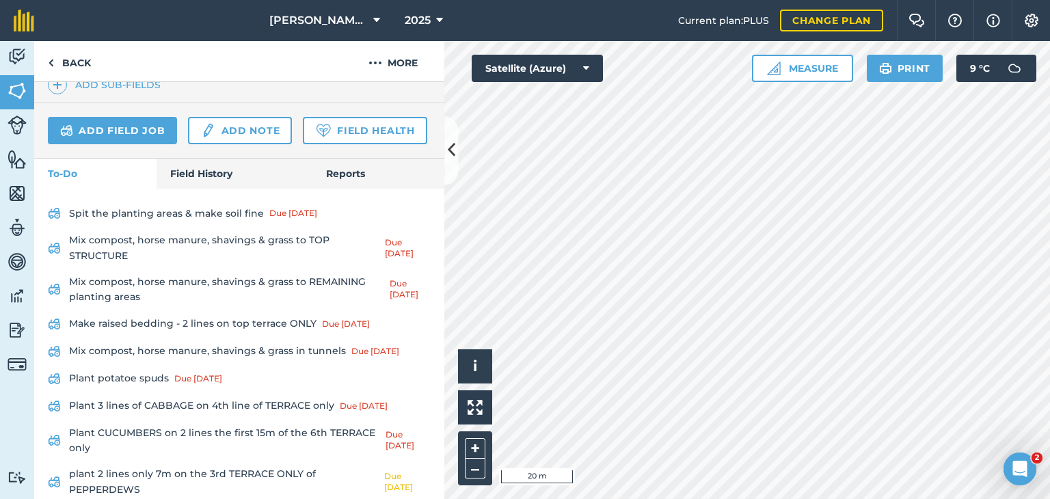 The image size is (1050, 499). I want to click on img: A question mark icon, so click(955, 21).